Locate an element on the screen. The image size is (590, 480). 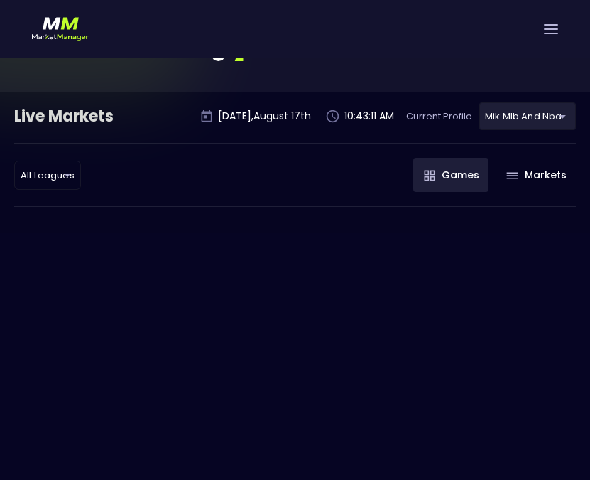
img: logo is located at coordinates (60, 29).